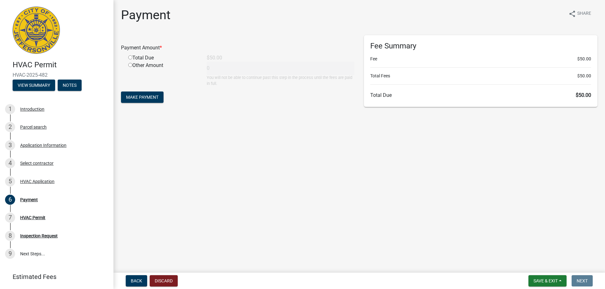 The height and width of the screenshot is (289, 605). I want to click on i: share, so click(572, 14).